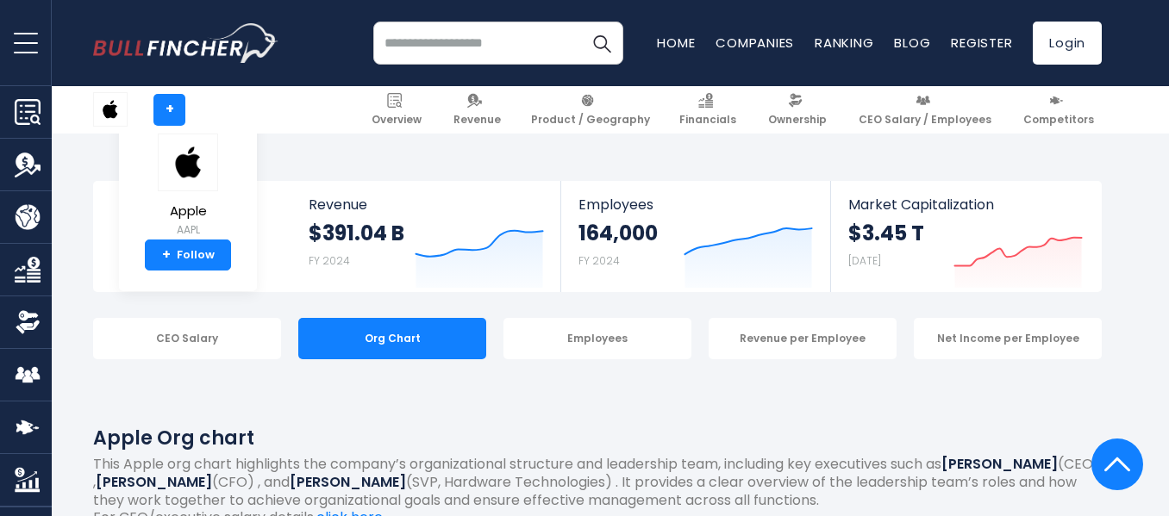  What do you see at coordinates (597, 339) in the screenshot?
I see `div: Employees` at bounding box center [597, 339].